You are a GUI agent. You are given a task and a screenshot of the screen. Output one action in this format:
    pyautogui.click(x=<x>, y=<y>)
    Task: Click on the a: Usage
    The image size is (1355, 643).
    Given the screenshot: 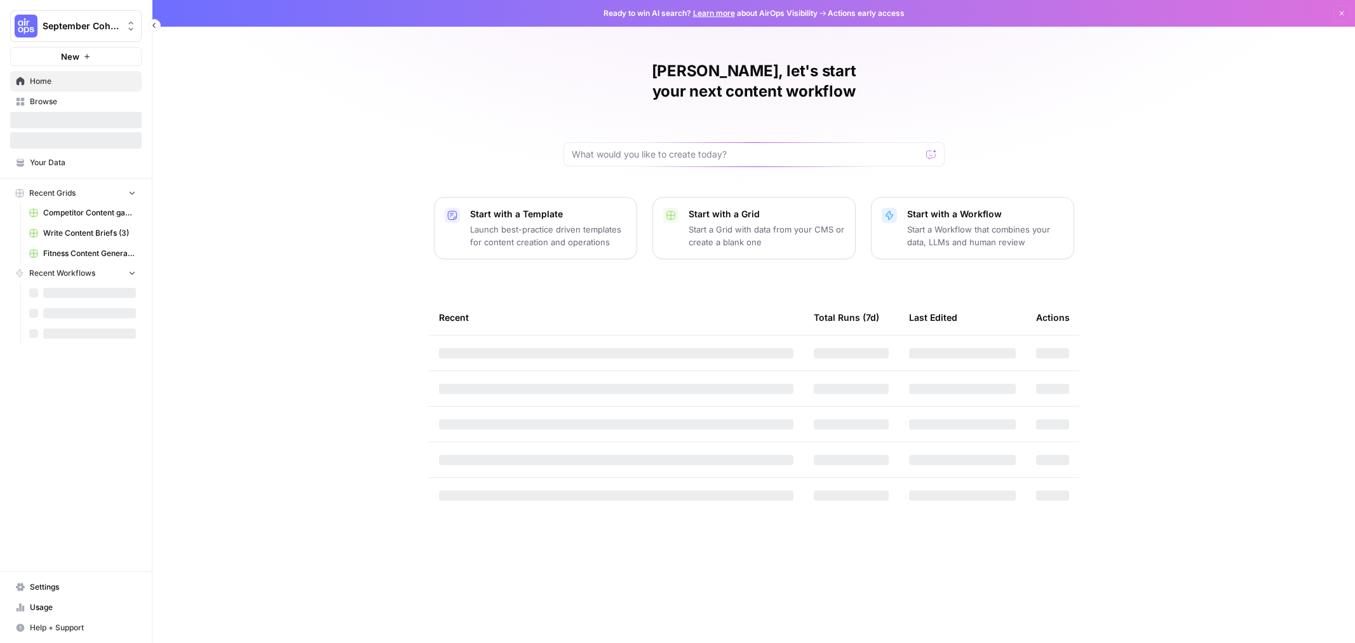 What is the action you would take?
    pyautogui.click(x=76, y=607)
    